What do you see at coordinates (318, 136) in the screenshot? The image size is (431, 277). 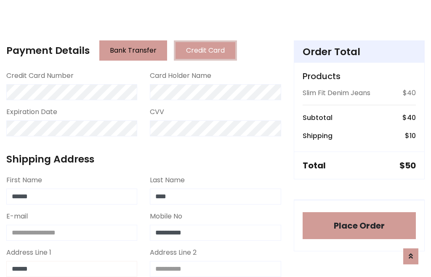 I see `h6: Shipping` at bounding box center [318, 136].